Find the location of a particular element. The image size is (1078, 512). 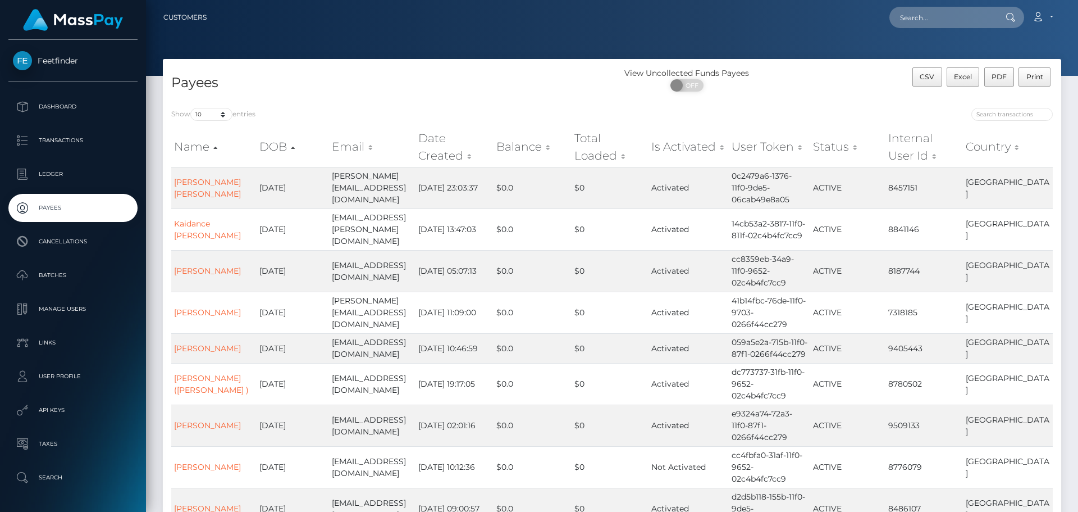

th: Is Activated: activate to sort column ascending is located at coordinates (689, 147).